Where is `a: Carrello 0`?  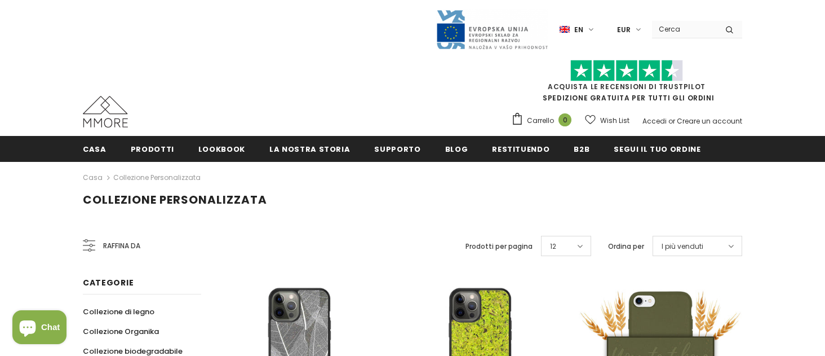
a: Carrello 0 is located at coordinates (544, 121).